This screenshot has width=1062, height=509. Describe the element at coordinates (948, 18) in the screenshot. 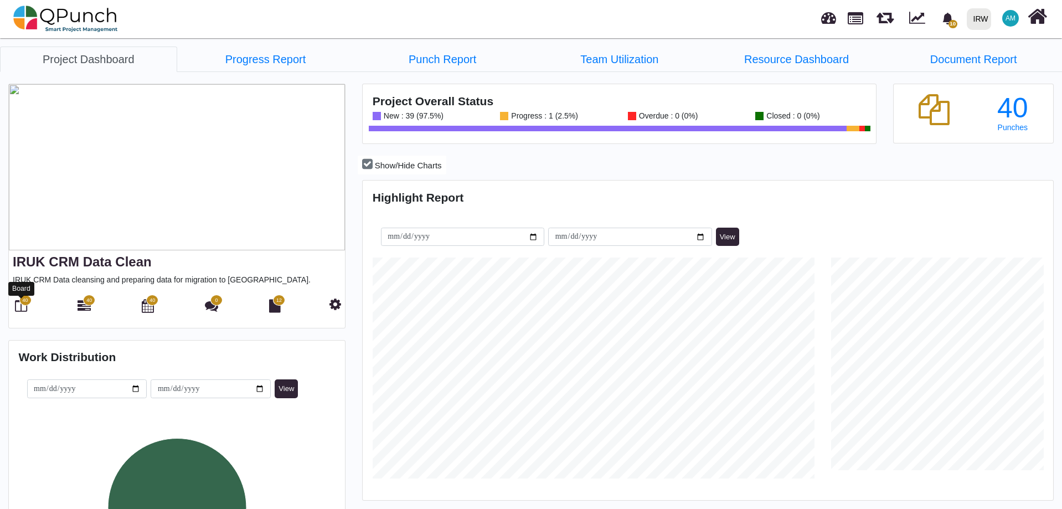

I see `svg: bell fill` at that location.